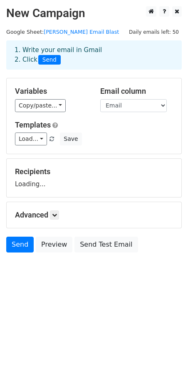 The height and width of the screenshot is (370, 188). I want to click on span: Daily emails left: 50, so click(154, 32).